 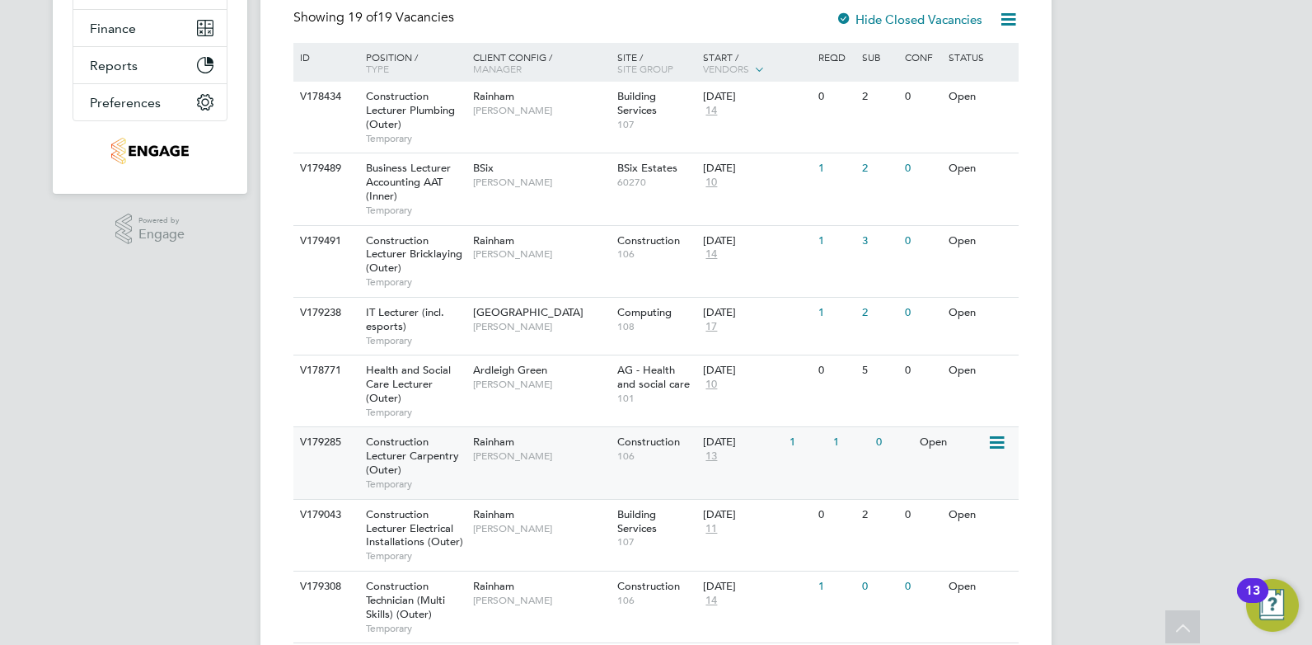 I want to click on span: Finance, so click(x=113, y=28).